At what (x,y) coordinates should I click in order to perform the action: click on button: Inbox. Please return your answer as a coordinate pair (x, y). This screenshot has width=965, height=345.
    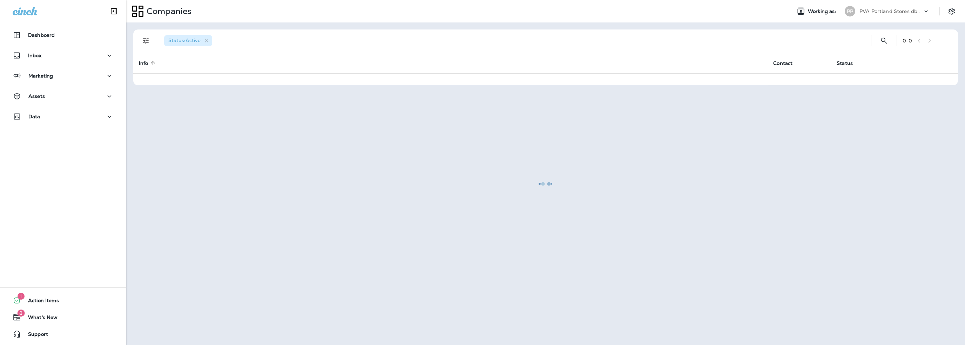
    Looking at the image, I should click on (63, 55).